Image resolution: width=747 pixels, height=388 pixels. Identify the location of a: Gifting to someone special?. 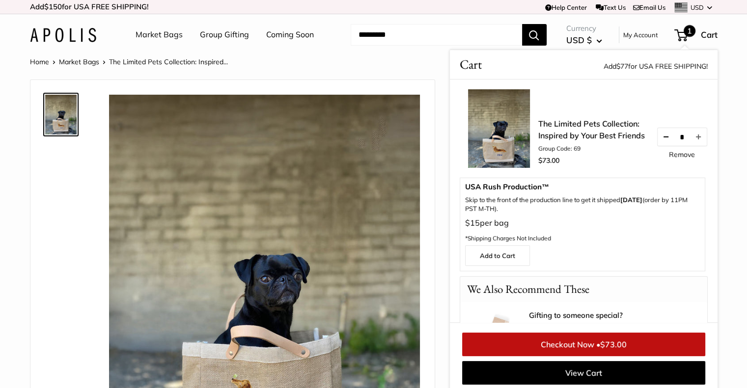
(613, 316).